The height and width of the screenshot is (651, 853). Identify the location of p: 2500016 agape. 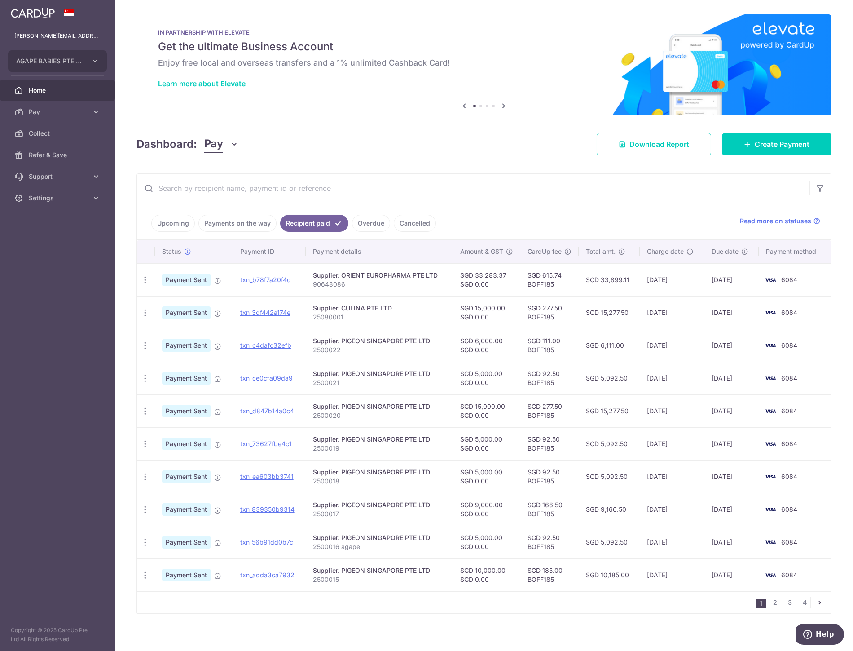
(380, 547).